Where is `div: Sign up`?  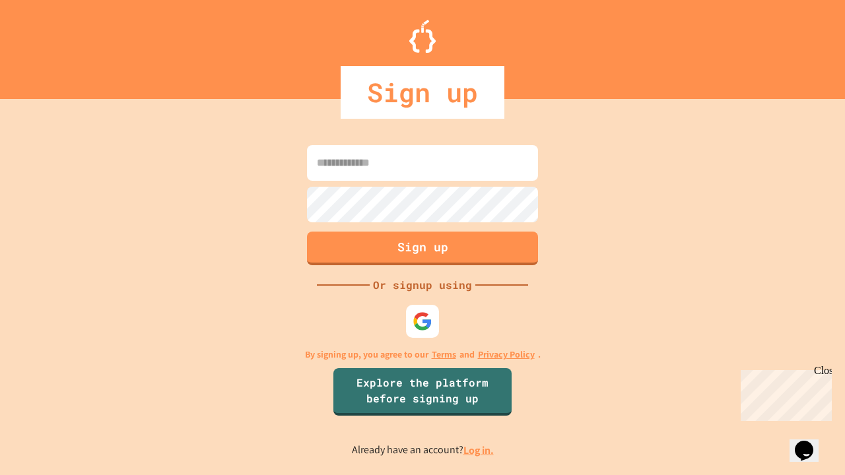
div: Sign up is located at coordinates (423, 92).